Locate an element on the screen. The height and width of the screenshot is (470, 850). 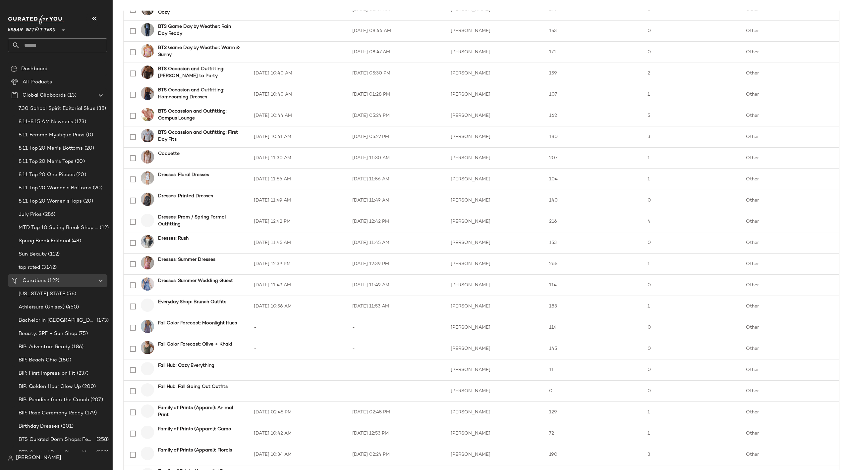
span: BIP: Beach Chic is located at coordinates (38, 360).